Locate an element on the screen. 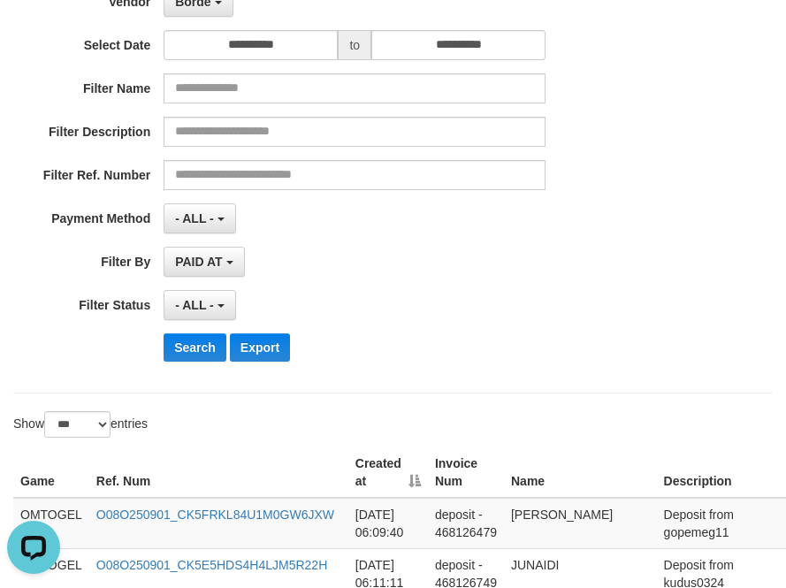  a: O08O250901_CK5FRKL84U1M0GW6JXW is located at coordinates (215, 514).